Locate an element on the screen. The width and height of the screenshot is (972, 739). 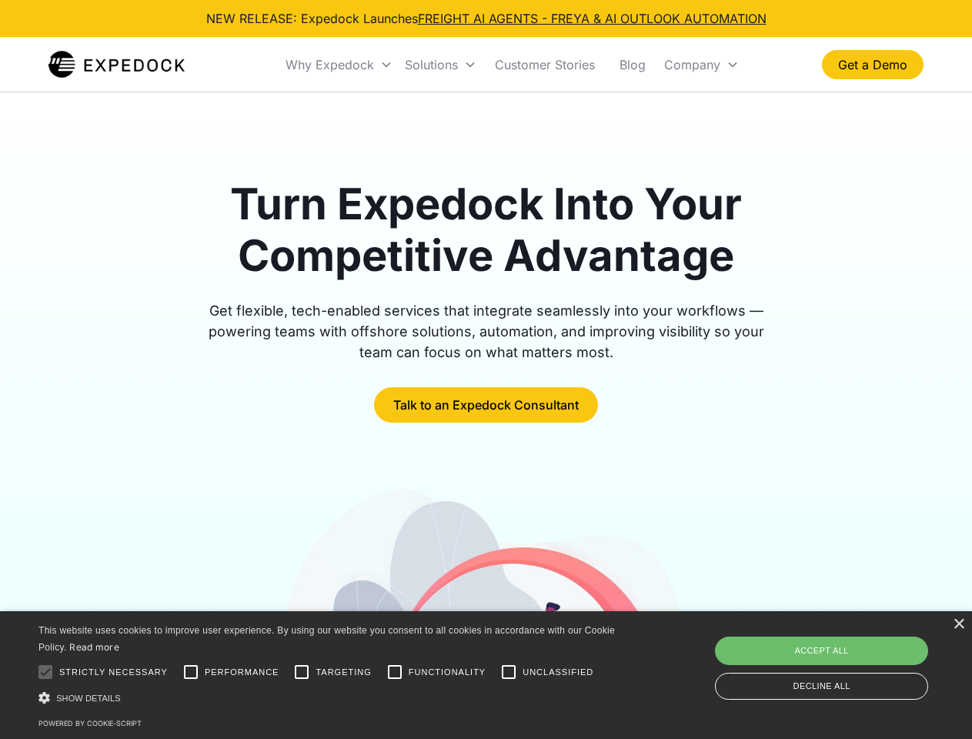
a: Get a Demo is located at coordinates (873, 65).